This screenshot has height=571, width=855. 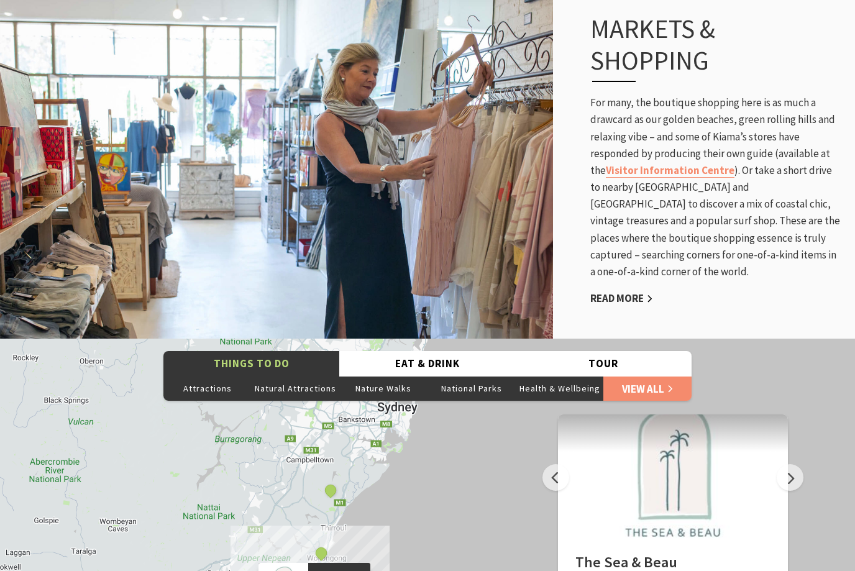 I want to click on a: Read More, so click(x=621, y=298).